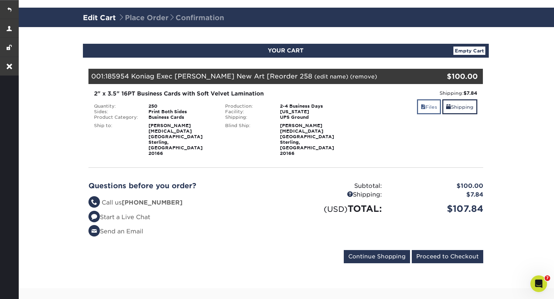 This screenshot has height=299, width=554. What do you see at coordinates (116, 139) in the screenshot?
I see `div: Ship to:` at bounding box center [116, 139].